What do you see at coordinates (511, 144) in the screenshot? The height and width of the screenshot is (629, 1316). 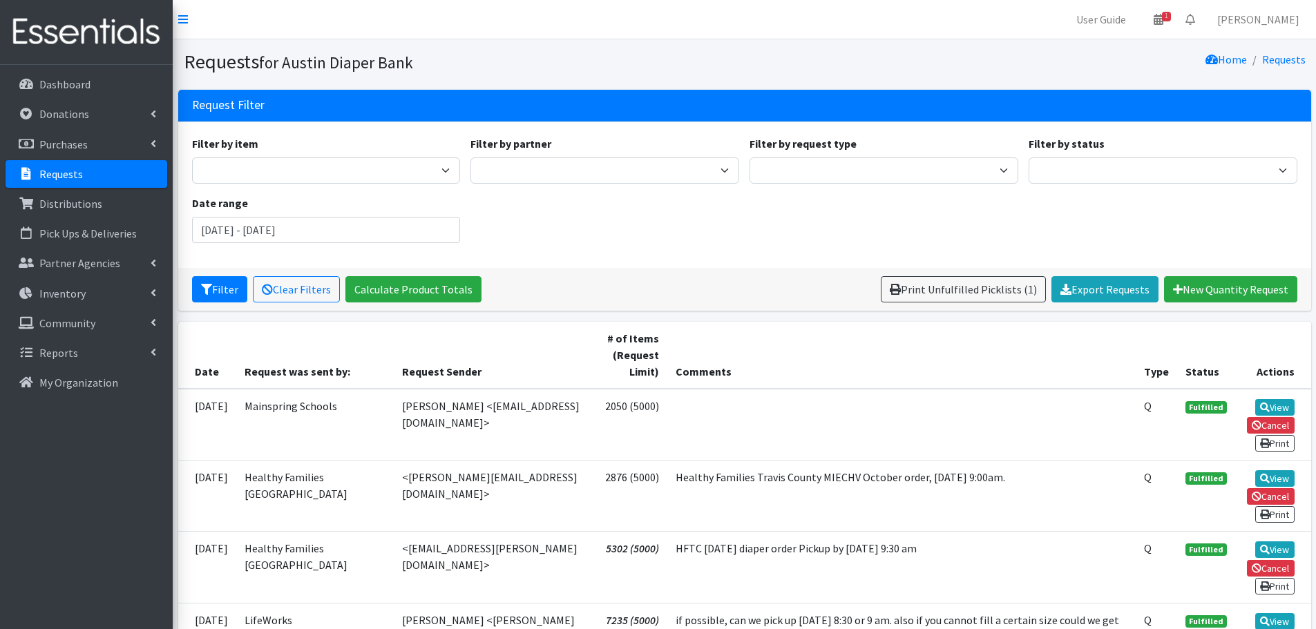 I see `label: Filter by partner` at bounding box center [511, 144].